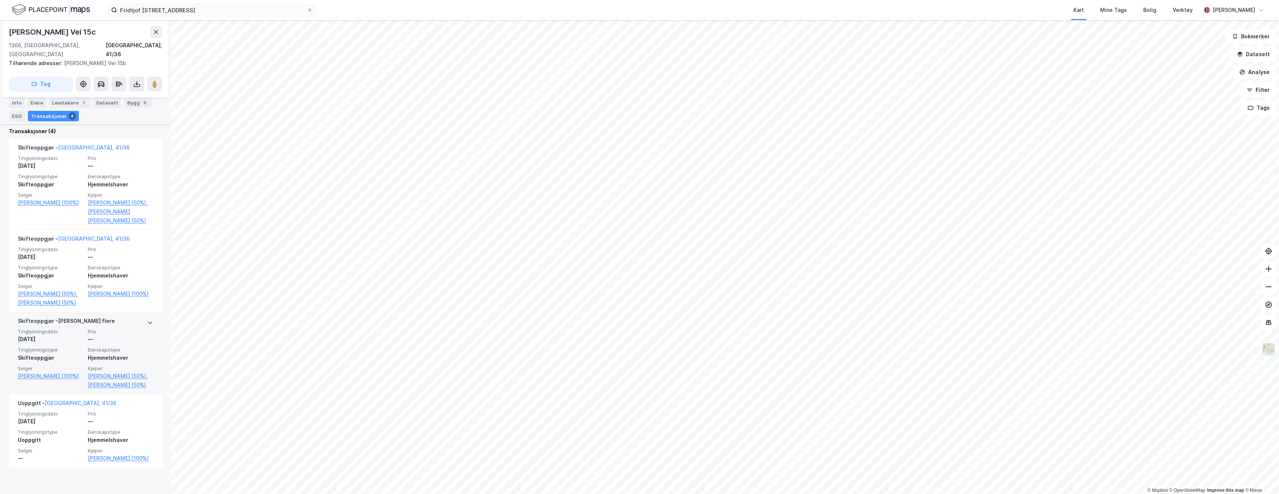 This screenshot has width=1279, height=494. Describe the element at coordinates (1269, 349) in the screenshot. I see `img: Z` at that location.